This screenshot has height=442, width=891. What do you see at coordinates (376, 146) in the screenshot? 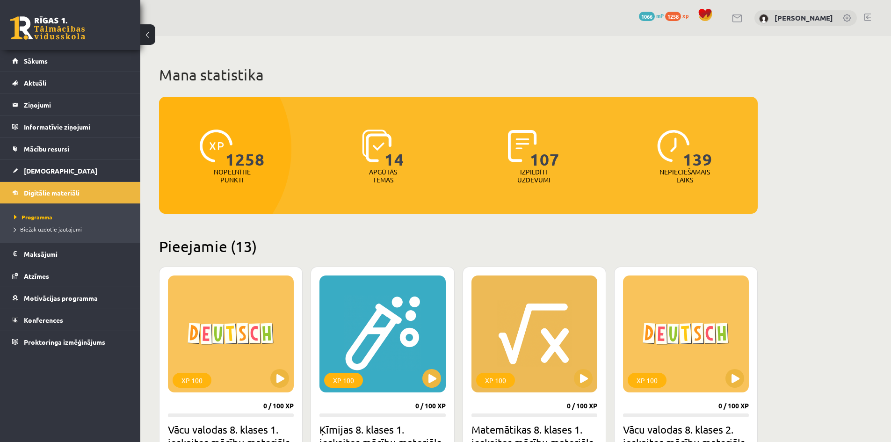
I see `img: icon-learned-topics-4a711ccc23c960034f471b6e78daf4a3bad4a20eaf4de84257b87e66633f6470.svg` at bounding box center [376, 146].